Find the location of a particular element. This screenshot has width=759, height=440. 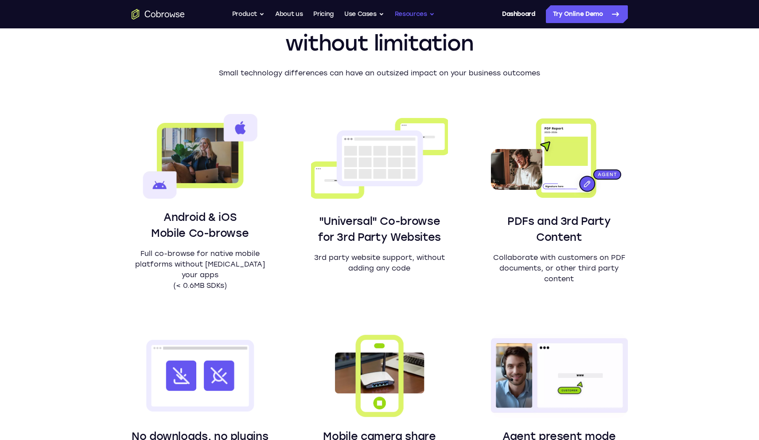

h2: Unlock more varied use cases without limitation is located at coordinates (380, 29).